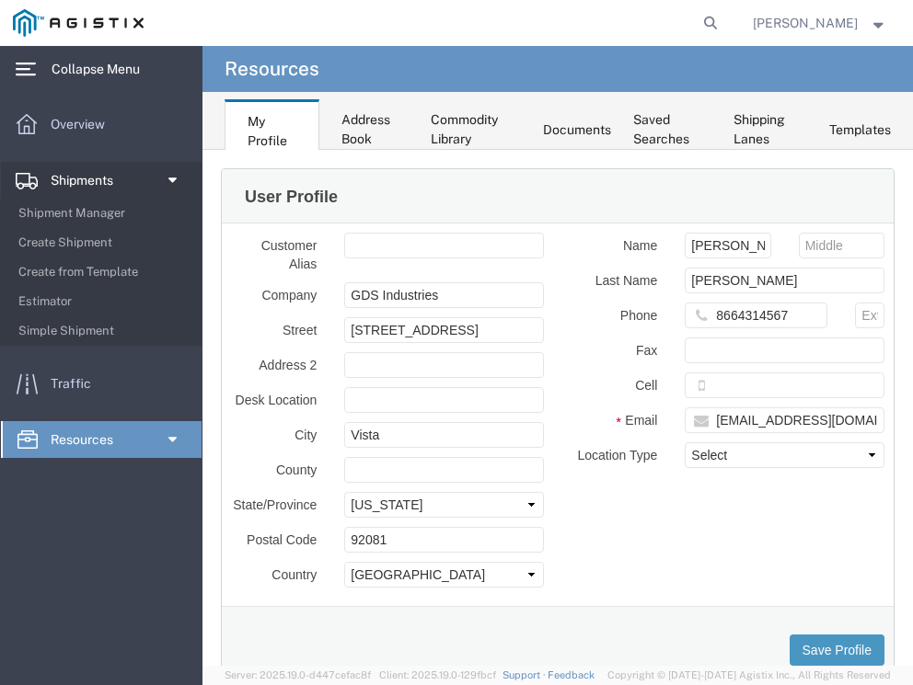  I want to click on a: Overview, so click(101, 124).